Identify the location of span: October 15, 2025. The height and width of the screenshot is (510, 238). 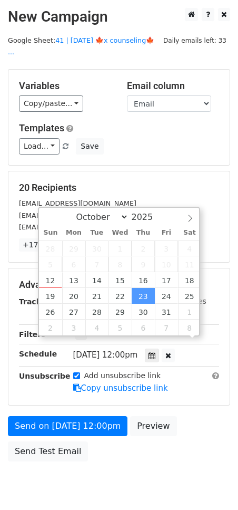
(120, 280).